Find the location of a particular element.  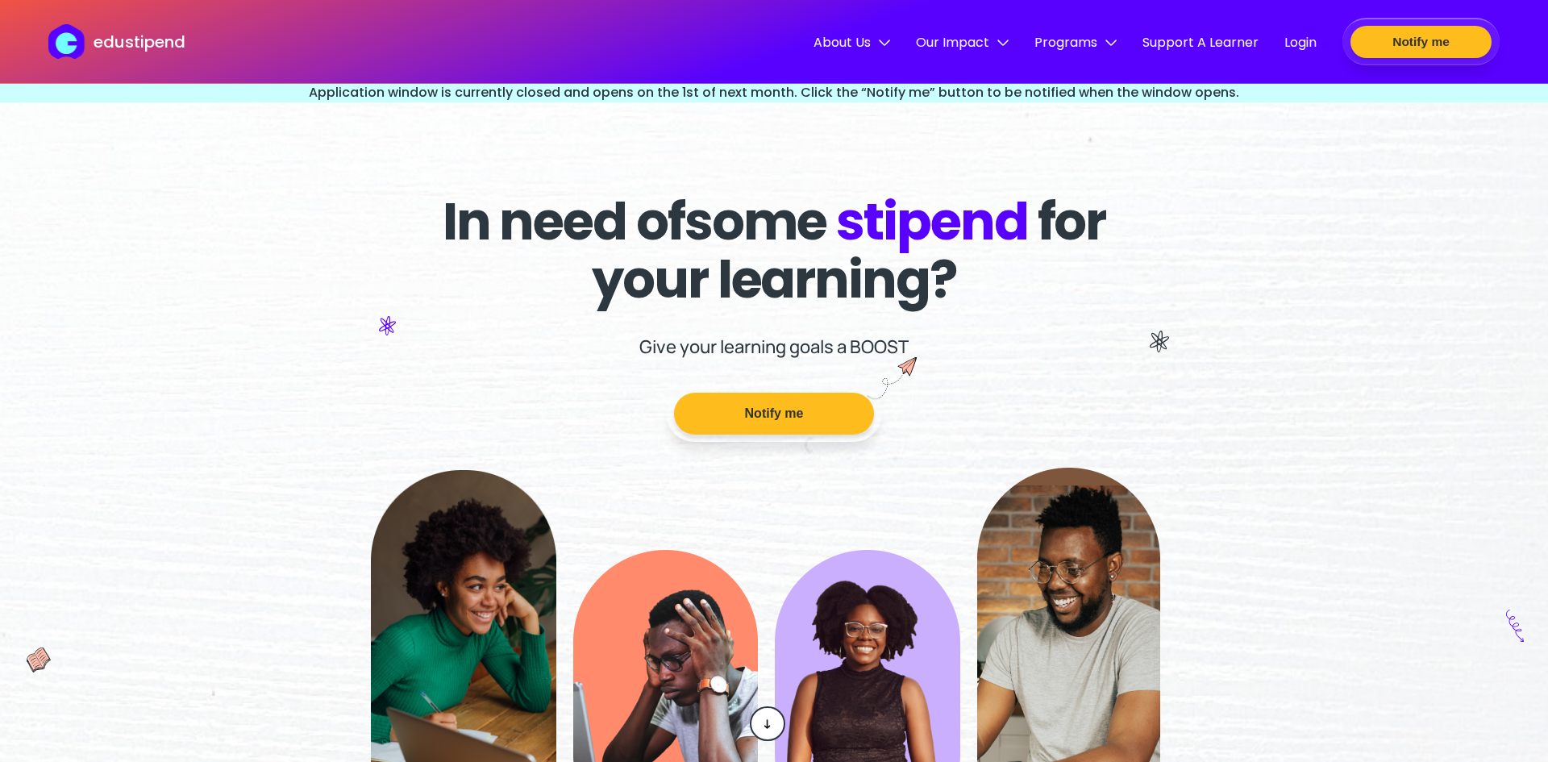

a: Login is located at coordinates (1301, 44).